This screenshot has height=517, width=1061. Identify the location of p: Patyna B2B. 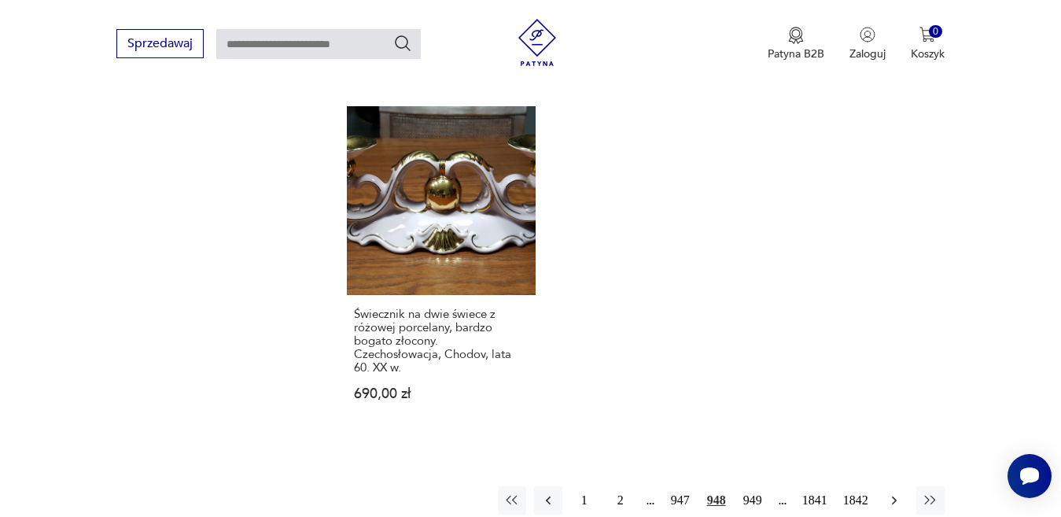
(796, 53).